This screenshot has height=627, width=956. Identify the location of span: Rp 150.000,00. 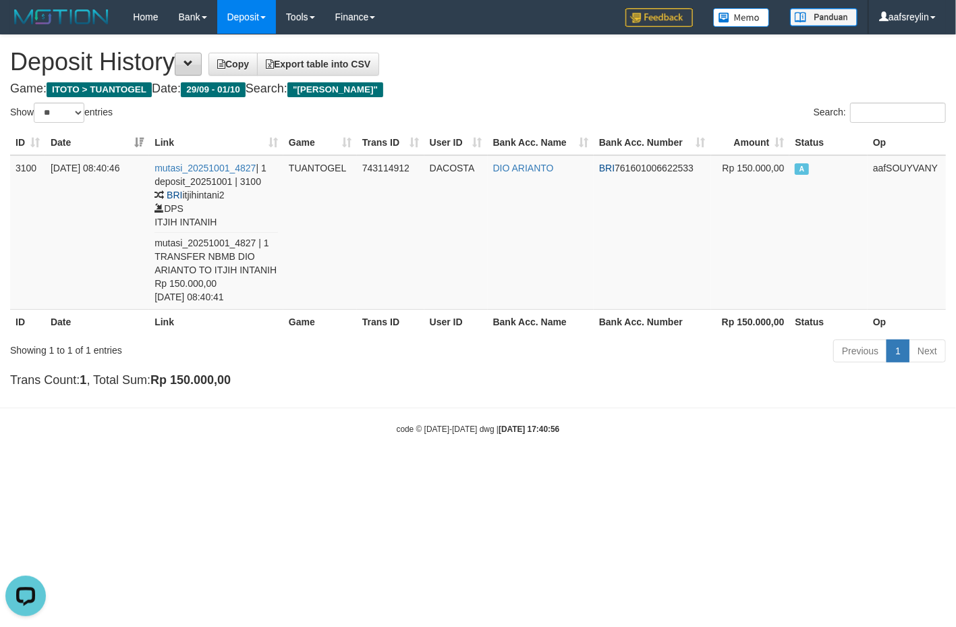
(754, 168).